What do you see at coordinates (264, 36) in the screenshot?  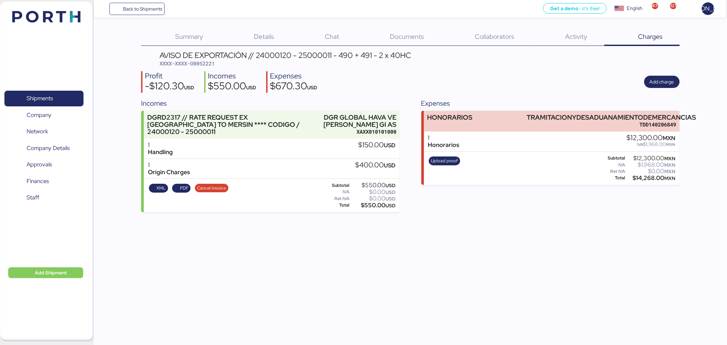 I see `span: Details` at bounding box center [264, 36].